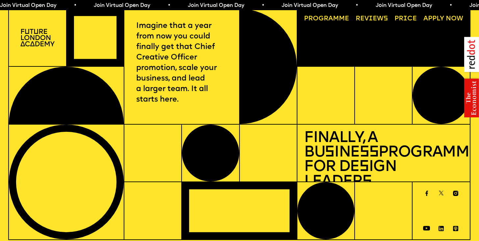  I want to click on a: Reviews, so click(371, 19).